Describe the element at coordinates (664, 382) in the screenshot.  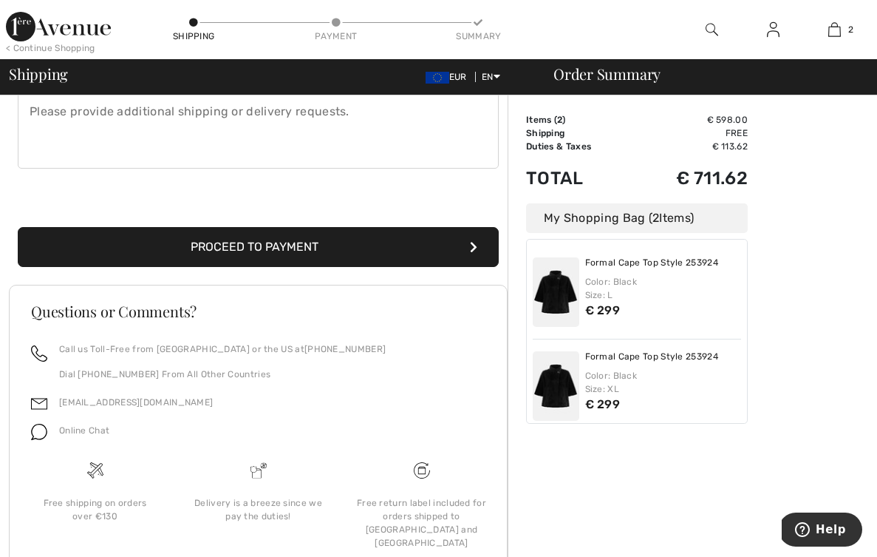
I see `div: Color: Black Size: XL` at that location.